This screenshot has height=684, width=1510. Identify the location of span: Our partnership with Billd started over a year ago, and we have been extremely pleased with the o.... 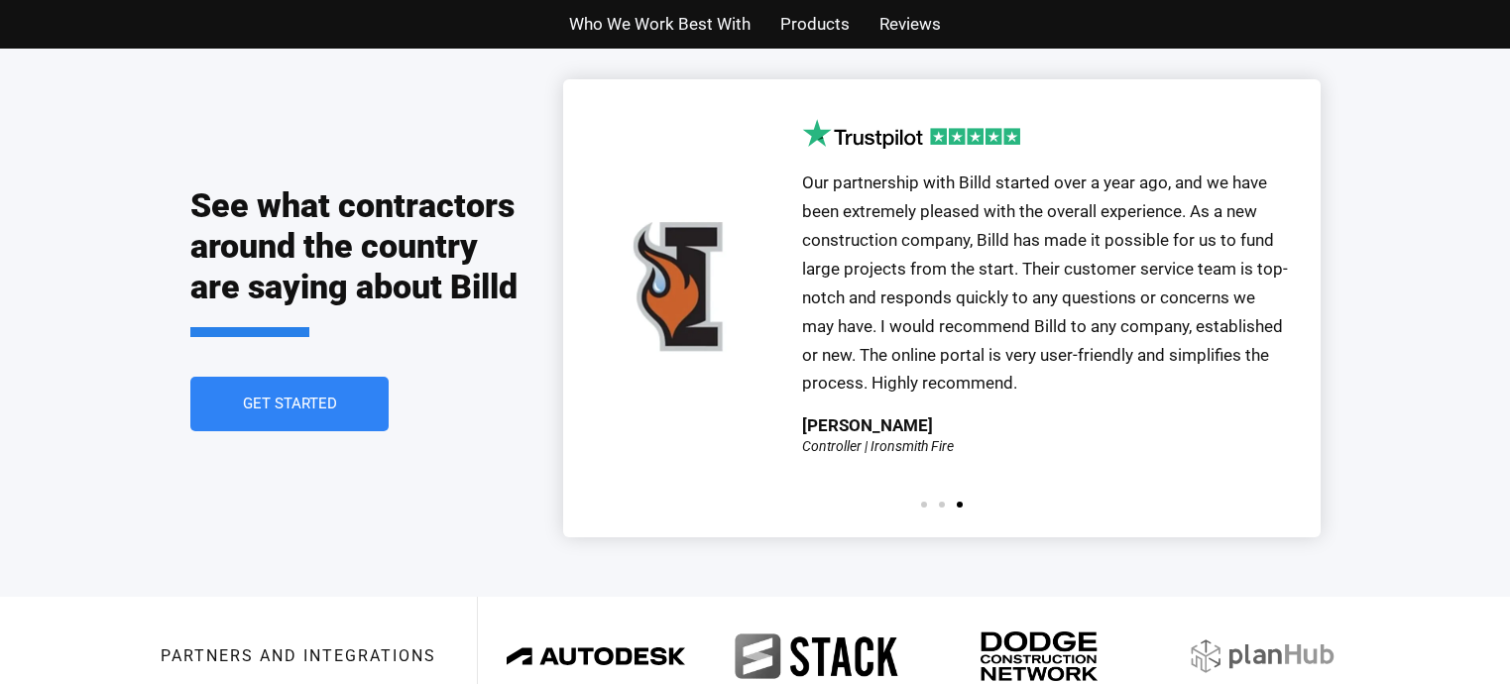
(1045, 283).